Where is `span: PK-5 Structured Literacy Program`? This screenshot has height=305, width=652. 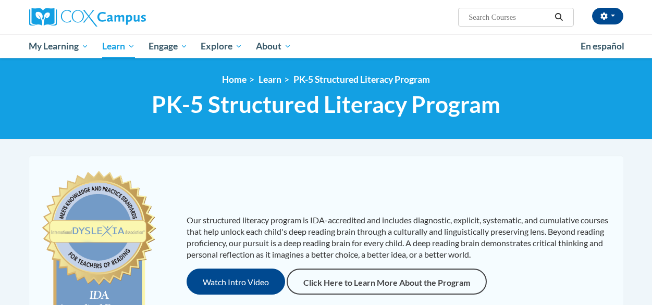 span: PK-5 Structured Literacy Program is located at coordinates (326, 104).